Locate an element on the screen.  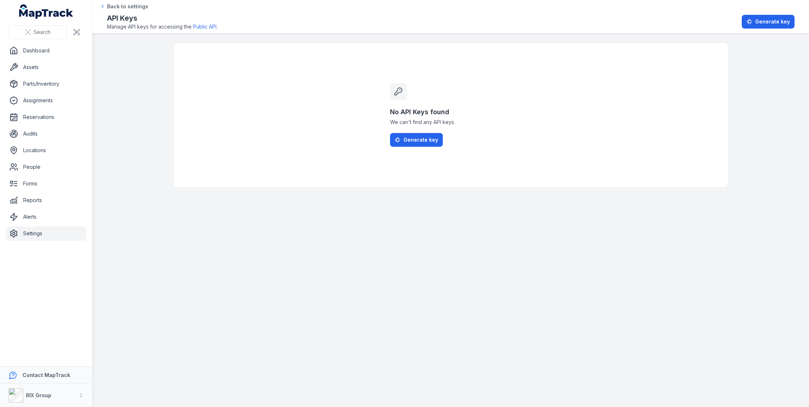
strong: Contact MapTrack is located at coordinates (46, 375).